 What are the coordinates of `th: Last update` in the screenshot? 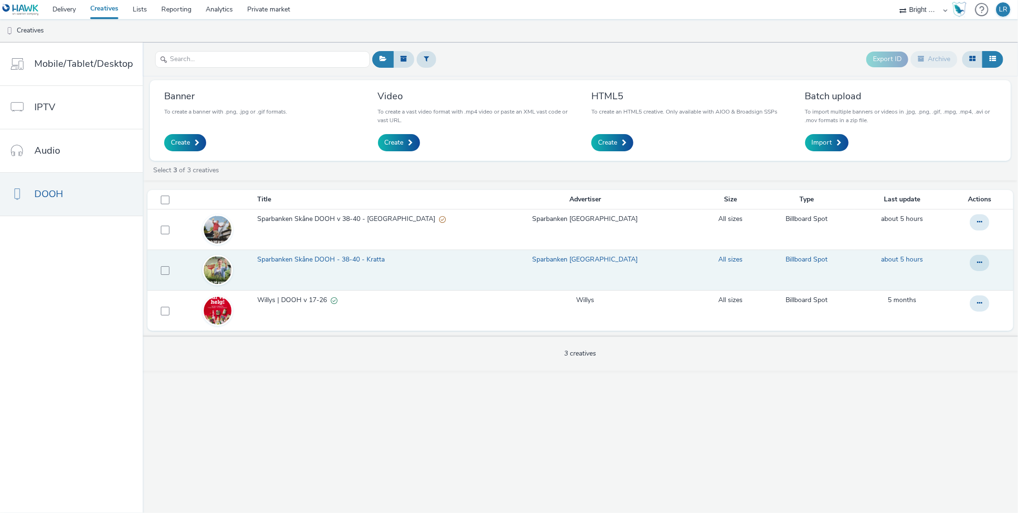 It's located at (902, 199).